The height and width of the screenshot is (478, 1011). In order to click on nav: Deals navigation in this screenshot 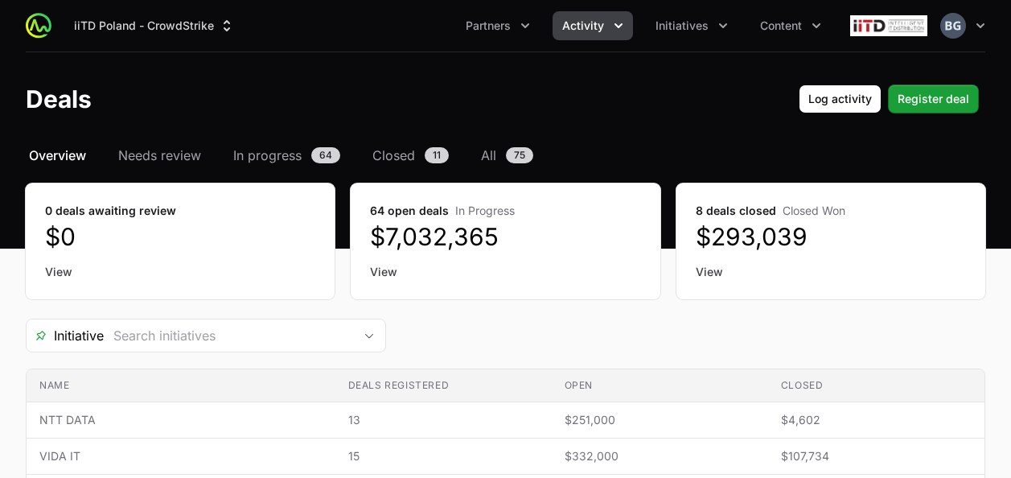, I will do `click(505, 155)`.